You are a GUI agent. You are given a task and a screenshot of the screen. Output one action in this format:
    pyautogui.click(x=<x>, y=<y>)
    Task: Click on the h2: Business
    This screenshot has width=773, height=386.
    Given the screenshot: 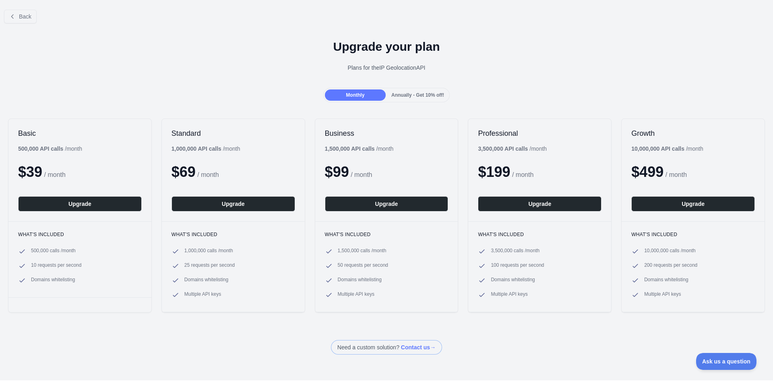 What is the action you would take?
    pyautogui.click(x=386, y=133)
    